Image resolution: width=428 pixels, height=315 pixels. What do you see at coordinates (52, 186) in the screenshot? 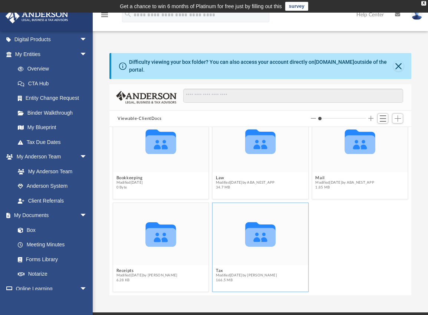
I see `a: Anderson System` at bounding box center [52, 186].